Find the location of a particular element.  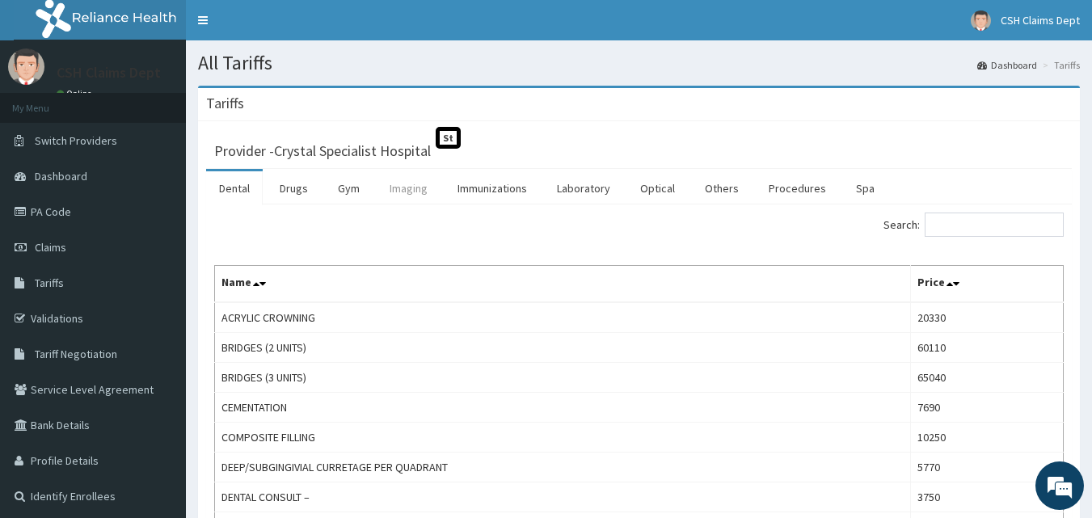

a: Online is located at coordinates (76, 94).